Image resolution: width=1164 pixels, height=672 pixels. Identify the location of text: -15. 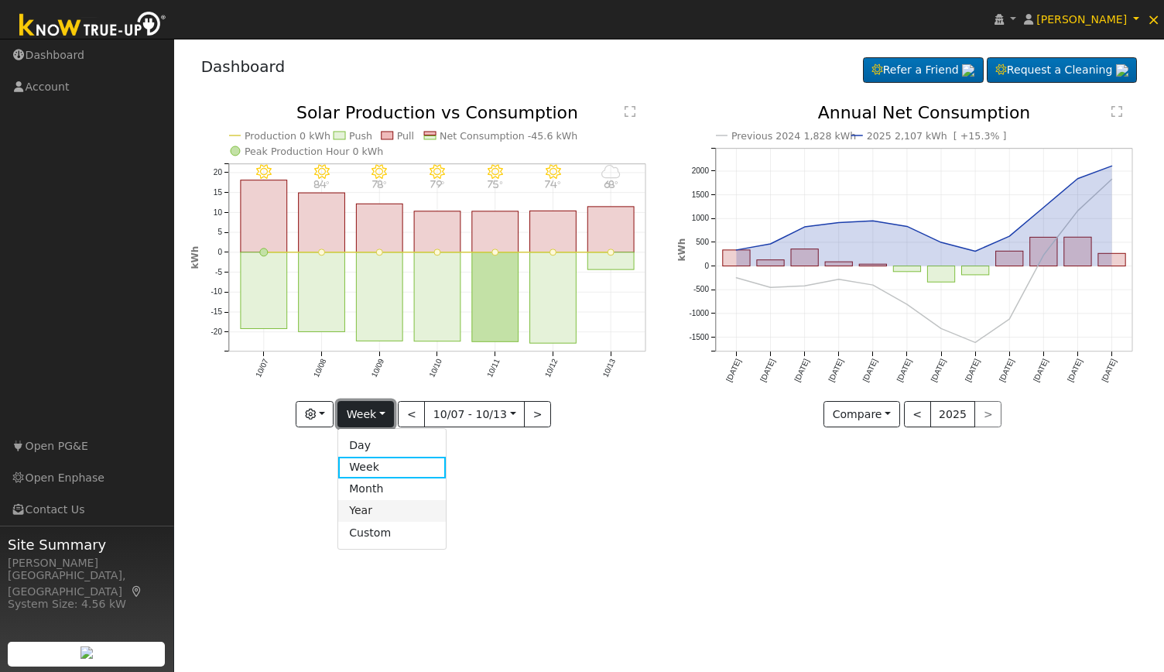
(216, 312).